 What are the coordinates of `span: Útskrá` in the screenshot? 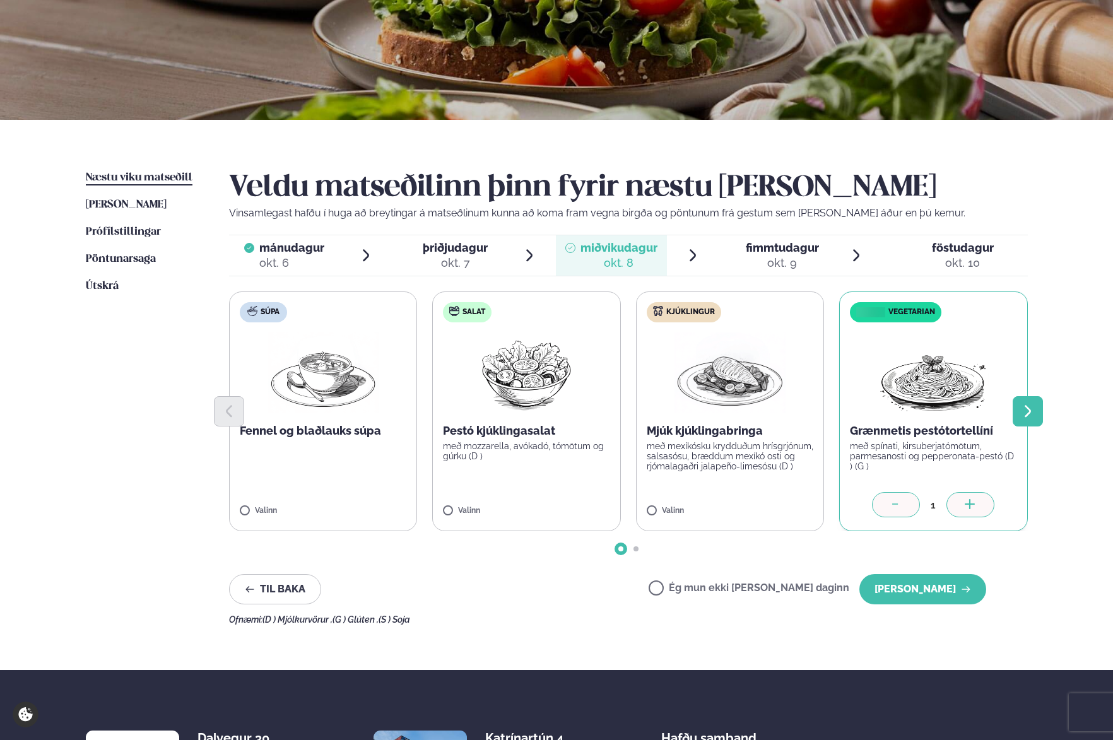 It's located at (102, 286).